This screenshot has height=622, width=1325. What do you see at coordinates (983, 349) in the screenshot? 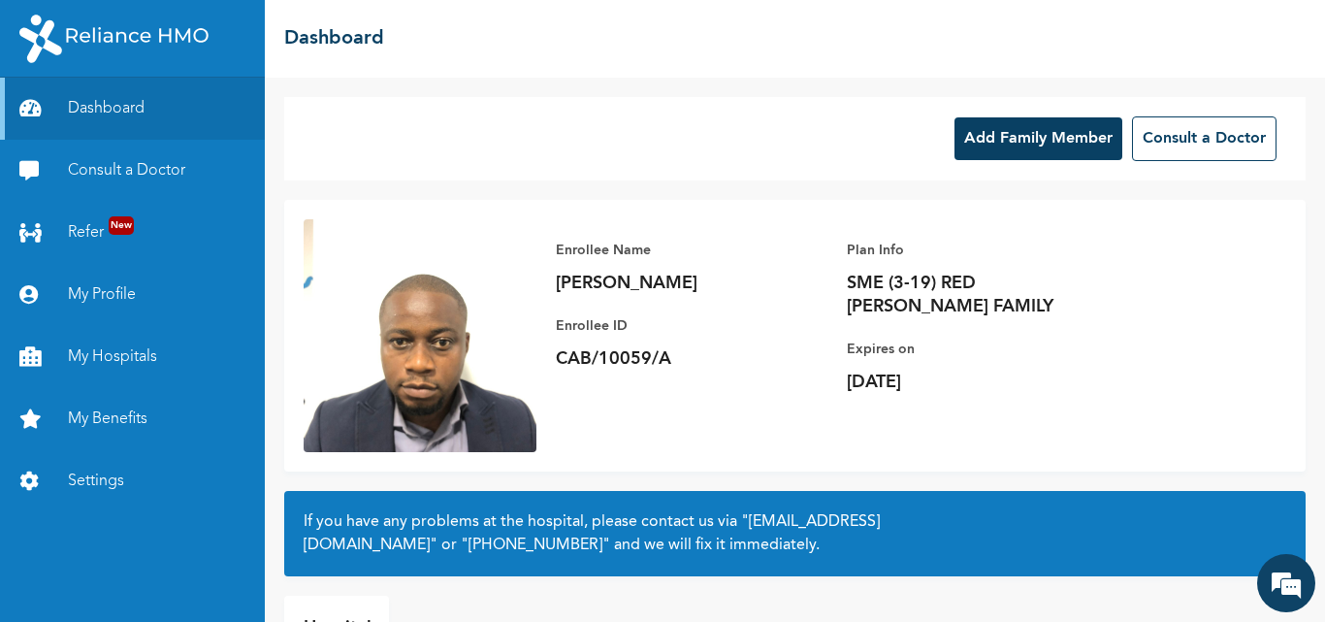
I see `p: Expires on` at bounding box center [983, 349].